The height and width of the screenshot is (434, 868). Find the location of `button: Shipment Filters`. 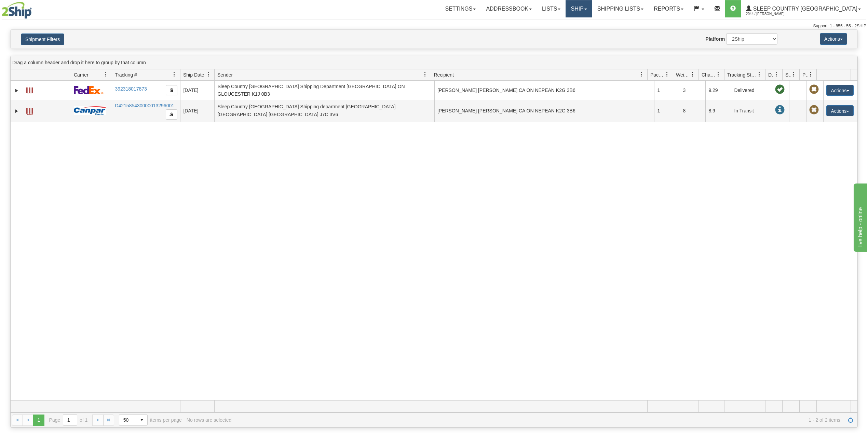

button: Shipment Filters is located at coordinates (42, 39).